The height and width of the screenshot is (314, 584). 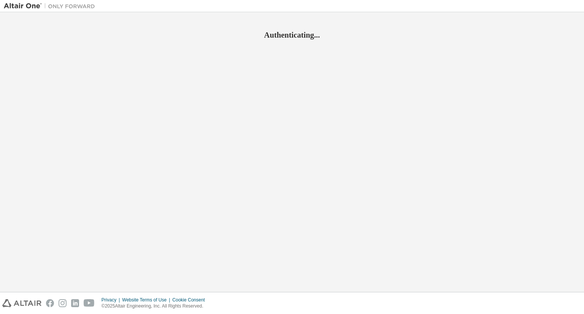 What do you see at coordinates (112, 300) in the screenshot?
I see `div: Privacy` at bounding box center [112, 300].